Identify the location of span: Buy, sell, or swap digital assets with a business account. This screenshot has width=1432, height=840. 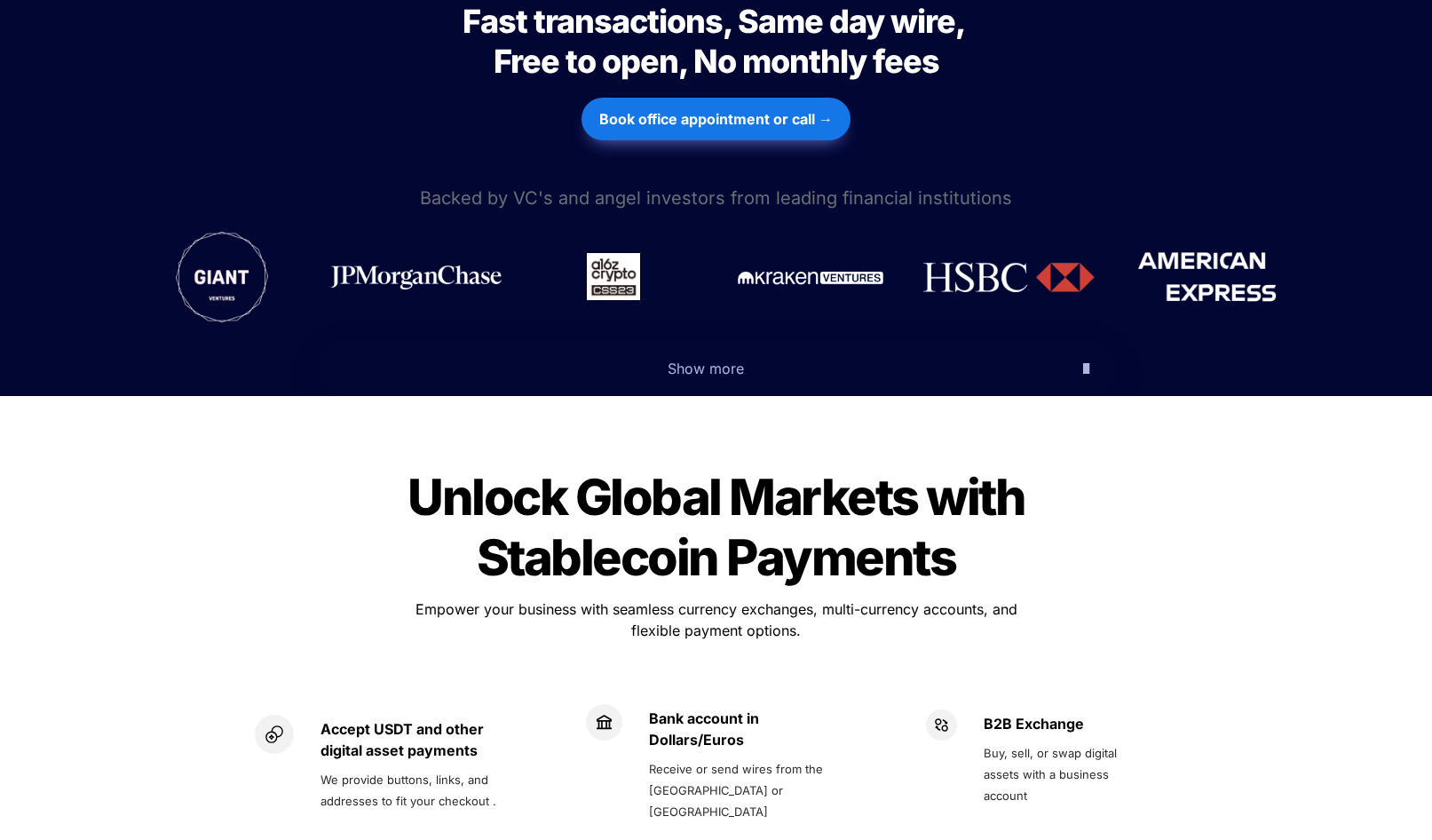
(1051, 774).